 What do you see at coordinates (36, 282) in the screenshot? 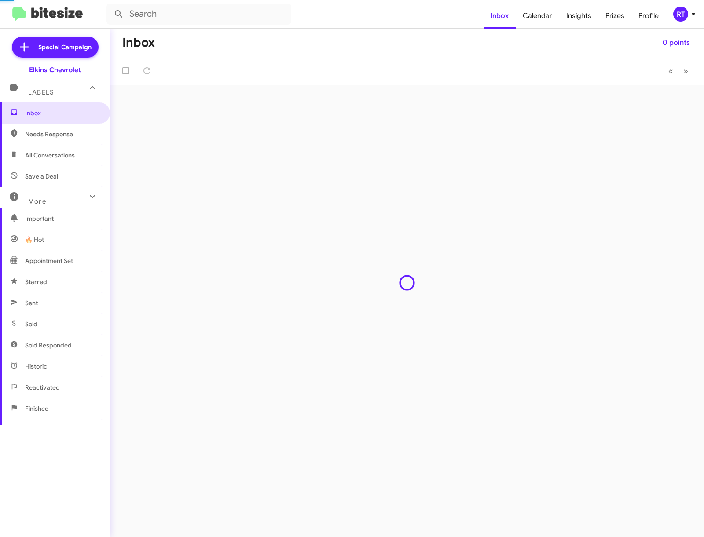
I see `span: Starred` at bounding box center [36, 282].